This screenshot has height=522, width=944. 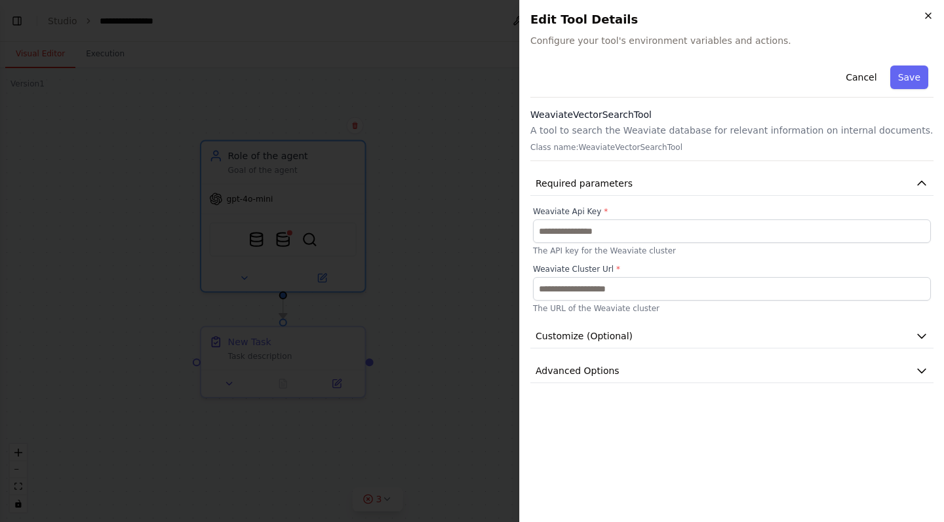 I want to click on span: Advanced Options, so click(x=578, y=371).